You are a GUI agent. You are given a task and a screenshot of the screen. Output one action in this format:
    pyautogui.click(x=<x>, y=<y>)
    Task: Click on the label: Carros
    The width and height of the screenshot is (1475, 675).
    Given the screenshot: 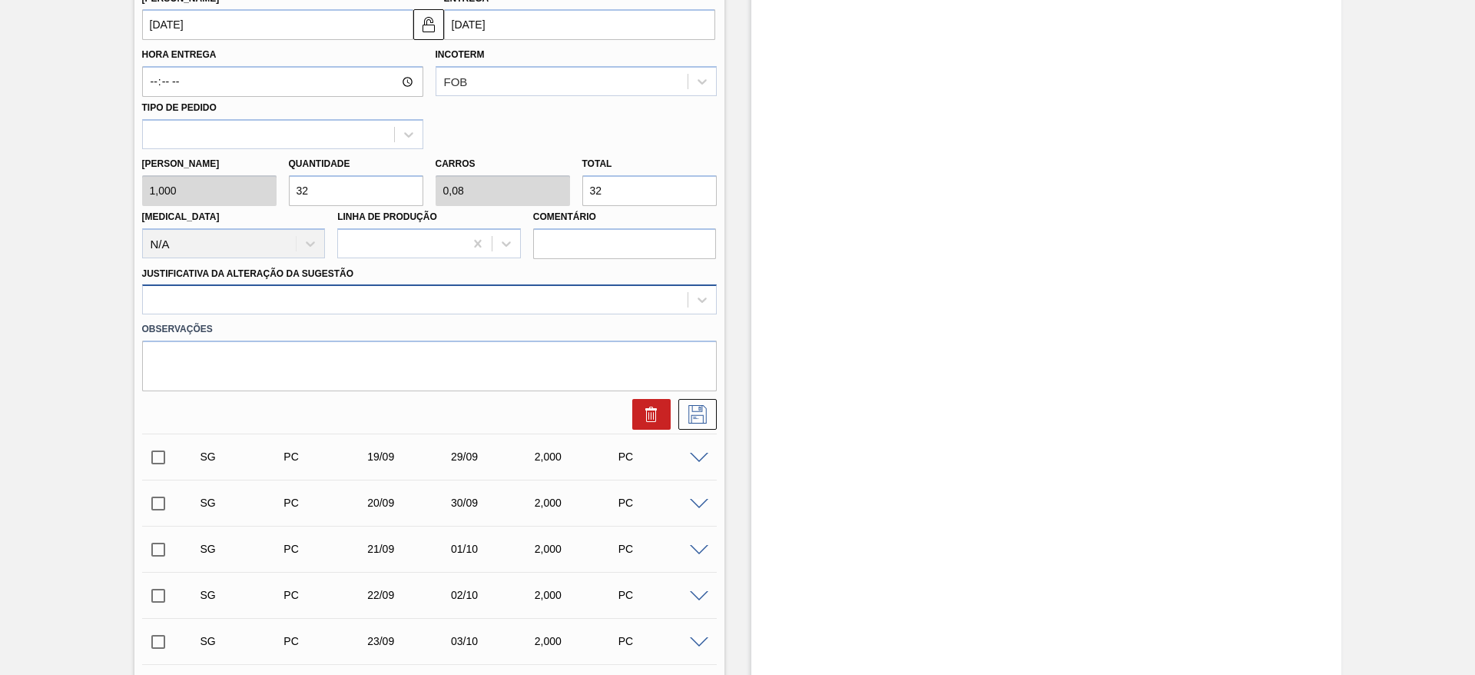 What is the action you would take?
    pyautogui.click(x=456, y=164)
    